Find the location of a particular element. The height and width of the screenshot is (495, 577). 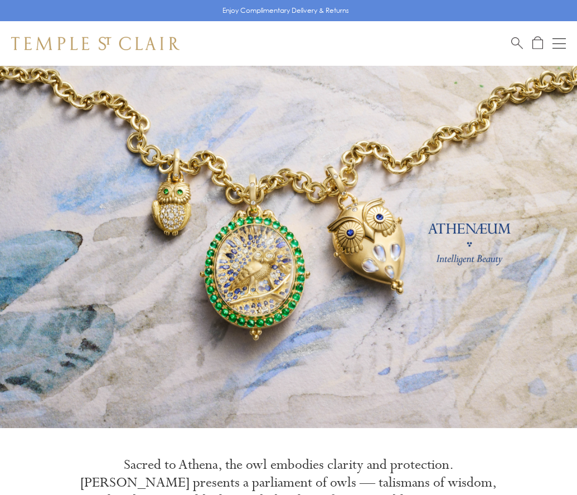

button: Open navigation is located at coordinates (559, 44).